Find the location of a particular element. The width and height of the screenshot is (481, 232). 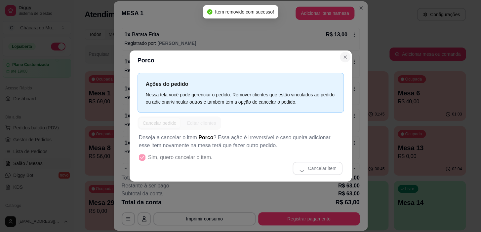

button: Close is located at coordinates (345, 57).